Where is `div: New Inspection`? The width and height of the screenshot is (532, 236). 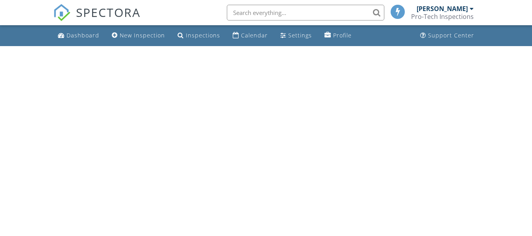
div: New Inspection is located at coordinates (142, 35).